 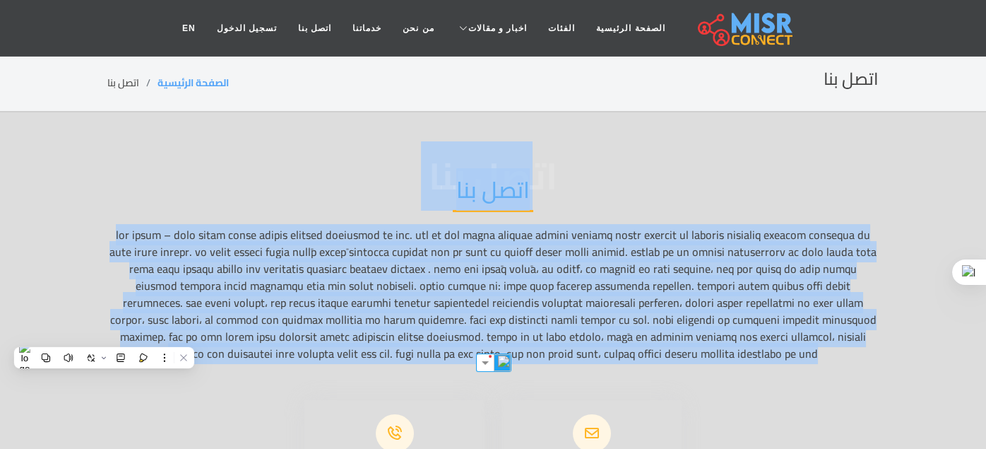 I want to click on li: اتصل بنا, so click(x=132, y=83).